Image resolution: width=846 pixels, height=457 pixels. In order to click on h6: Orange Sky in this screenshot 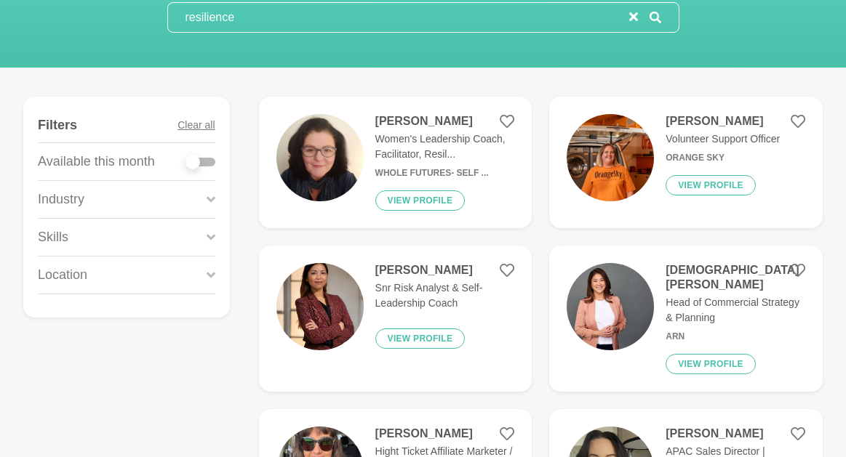, I will do `click(722, 158)`.